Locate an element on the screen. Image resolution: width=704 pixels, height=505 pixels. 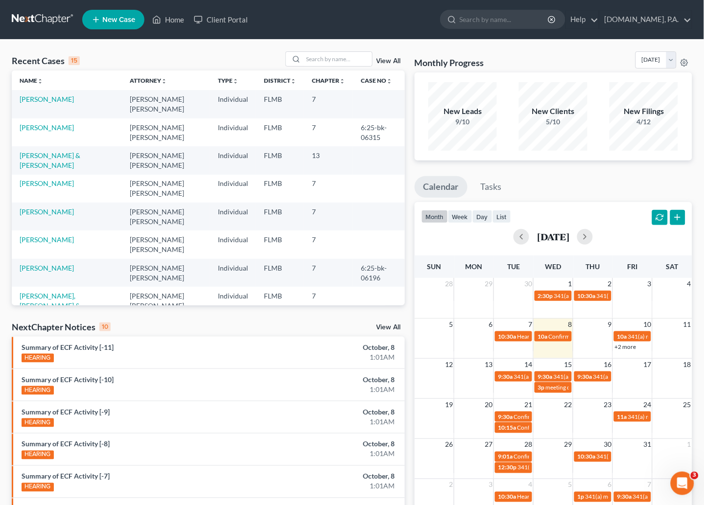
span: 23 is located at coordinates (608, 405).